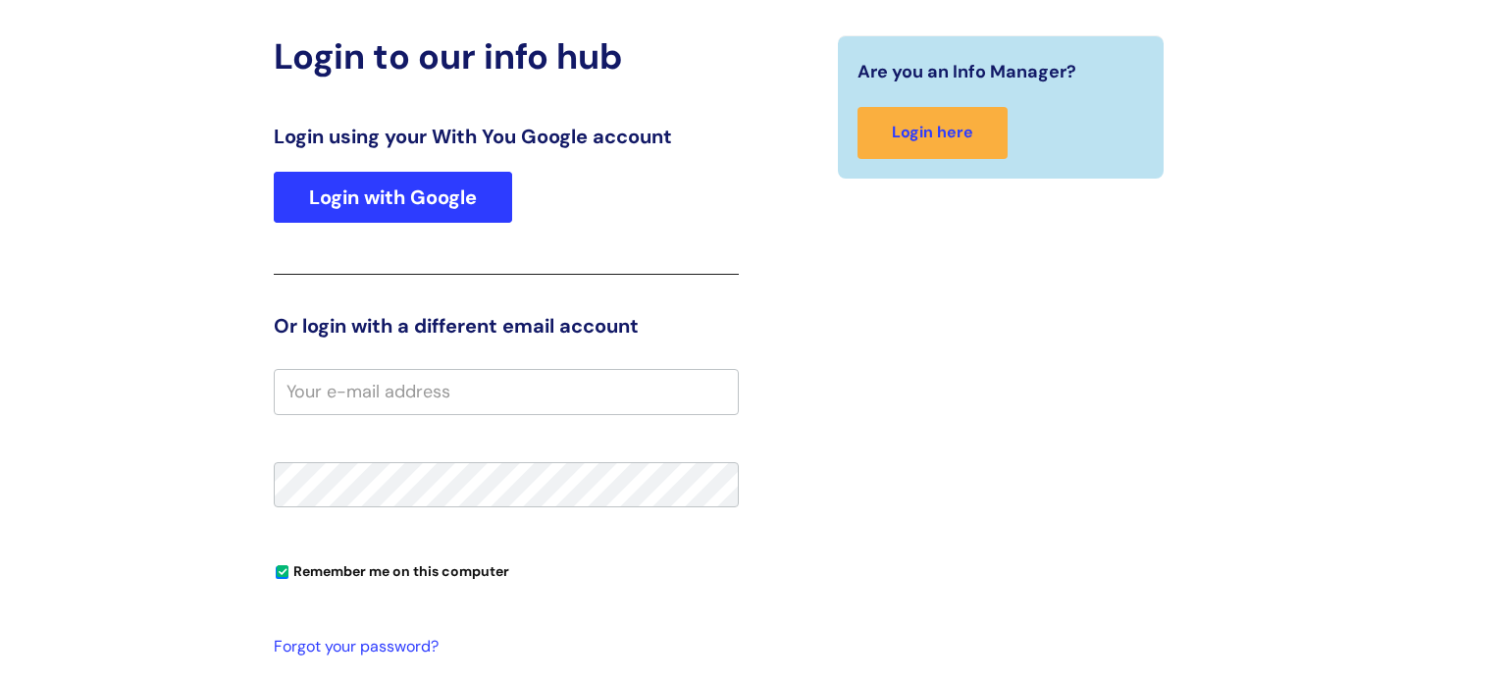  What do you see at coordinates (967, 72) in the screenshot?
I see `span: Are you an Info Manager?` at bounding box center [967, 72].